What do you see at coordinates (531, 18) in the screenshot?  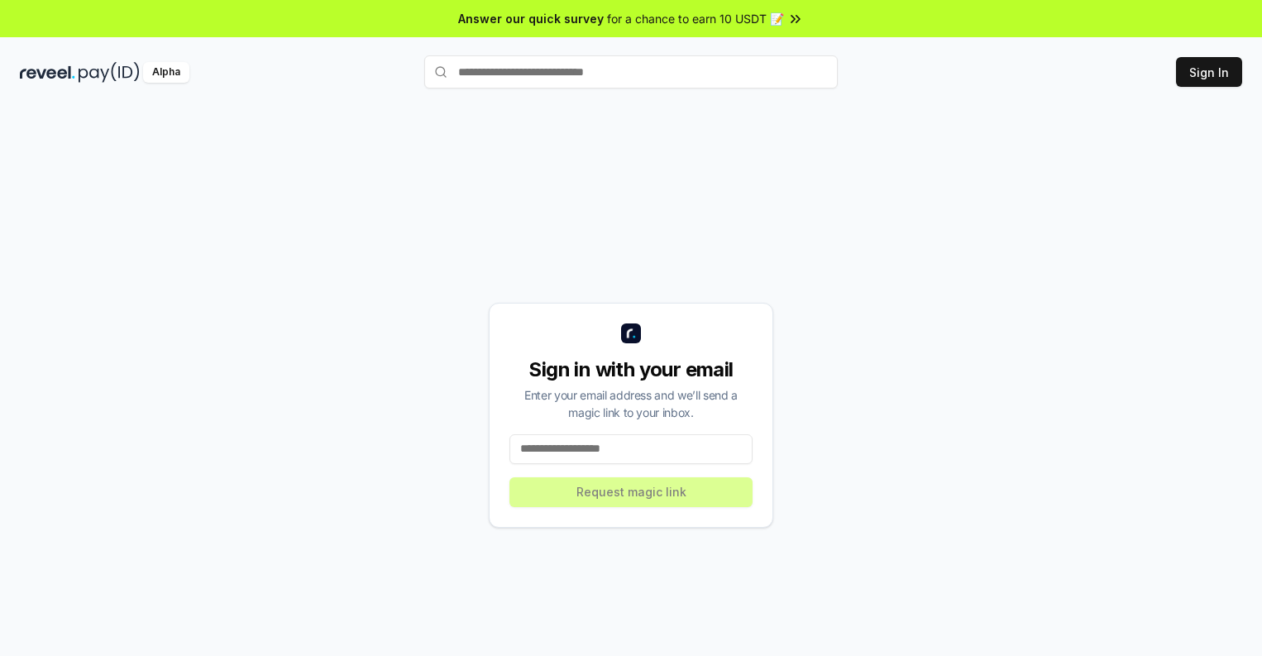 I see `span: Answer our quick survey` at bounding box center [531, 18].